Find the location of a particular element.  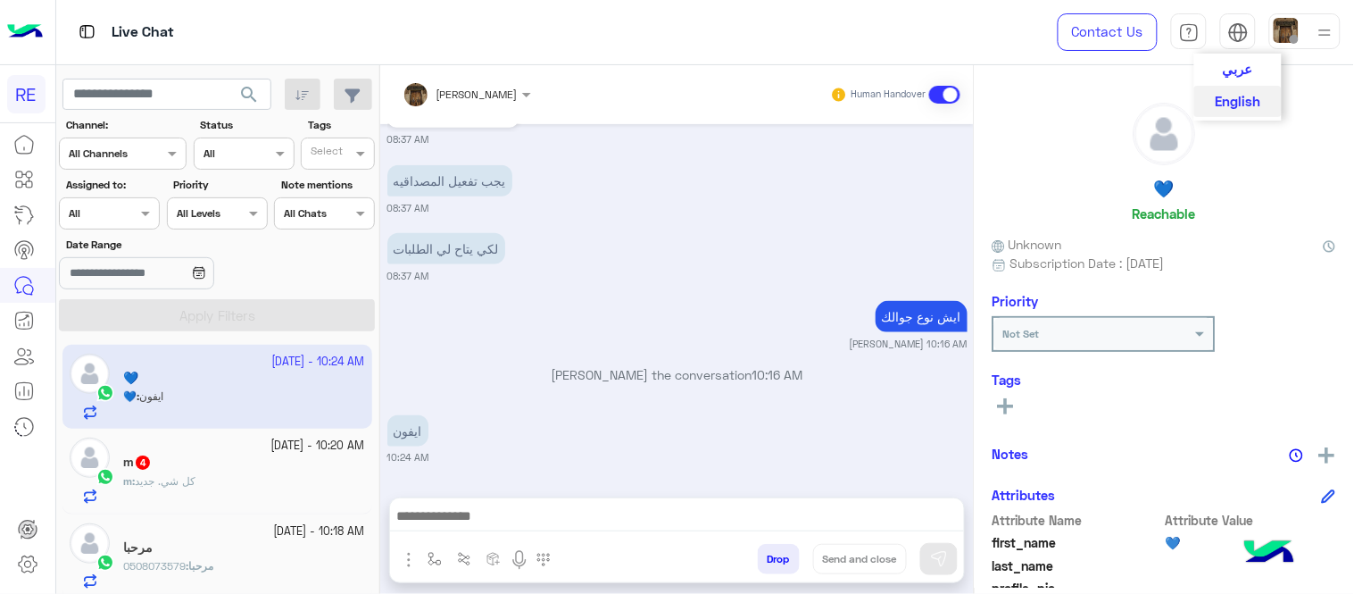

h5: m is located at coordinates (137, 461).